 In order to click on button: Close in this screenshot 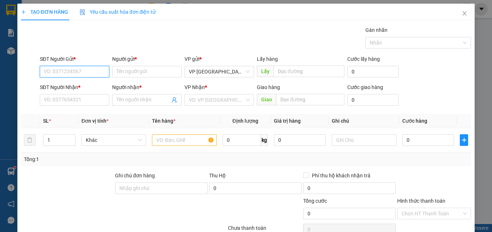, I will do `click(464, 14)`.